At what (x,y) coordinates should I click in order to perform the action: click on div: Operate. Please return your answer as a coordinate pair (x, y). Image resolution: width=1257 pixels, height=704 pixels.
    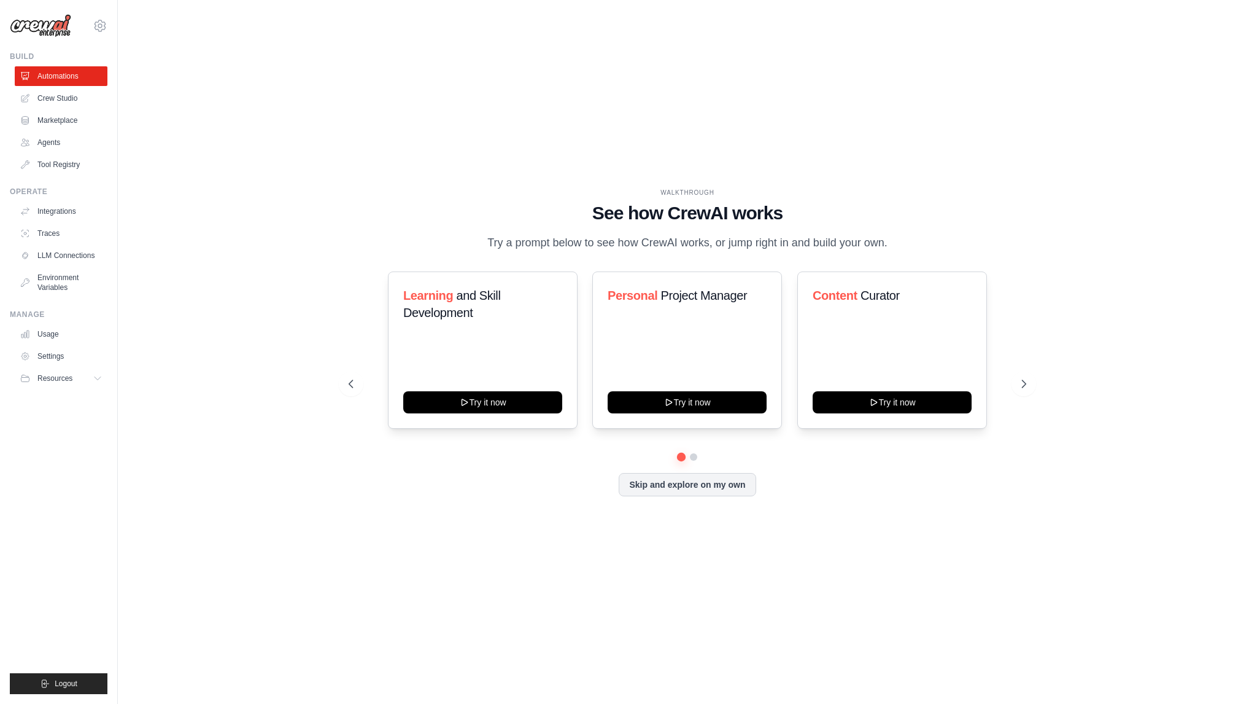
    Looking at the image, I should click on (58, 192).